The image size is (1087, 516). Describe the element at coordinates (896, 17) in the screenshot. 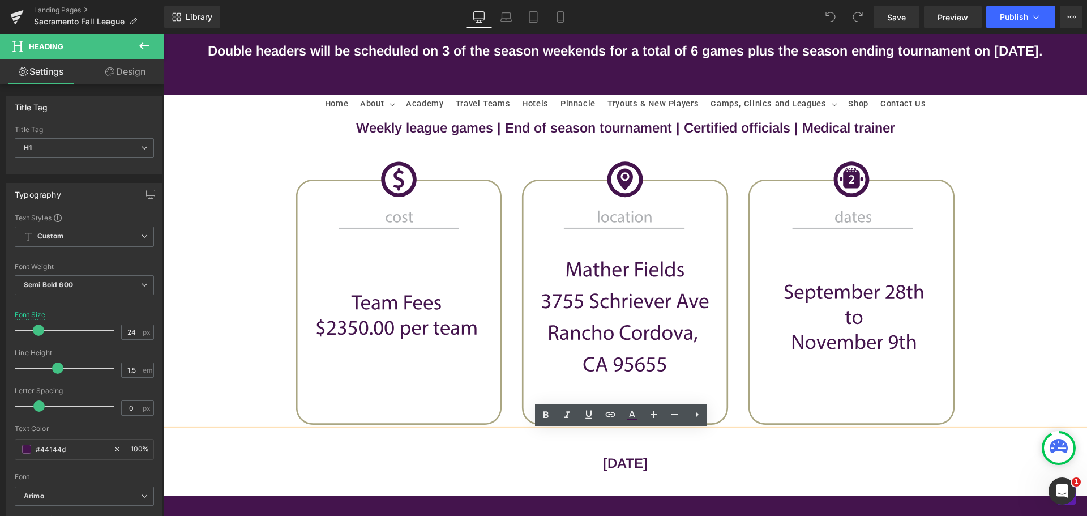

I see `span: Save` at that location.